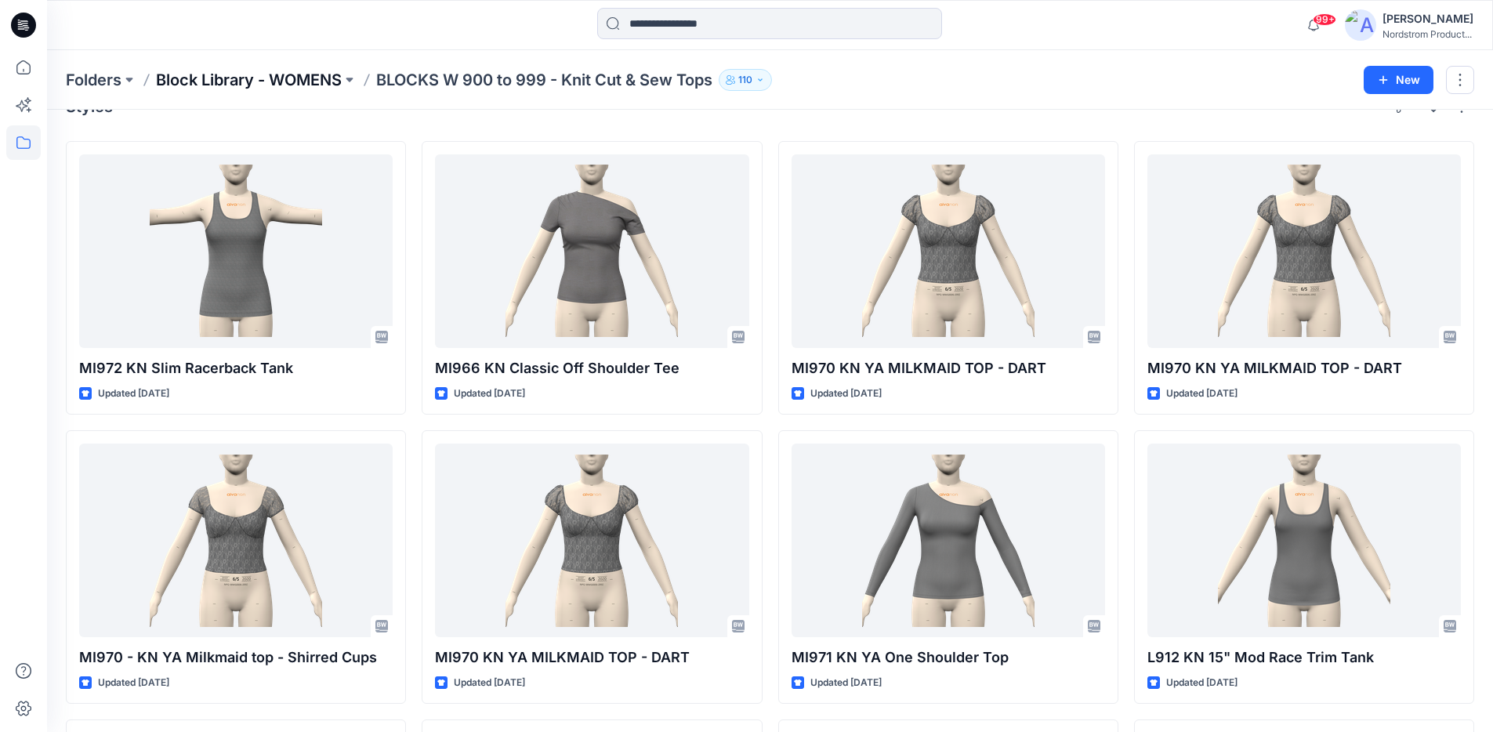  I want to click on p: BLOCKS W 900 to 999 - Knit Cut & Sew Tops, so click(544, 80).